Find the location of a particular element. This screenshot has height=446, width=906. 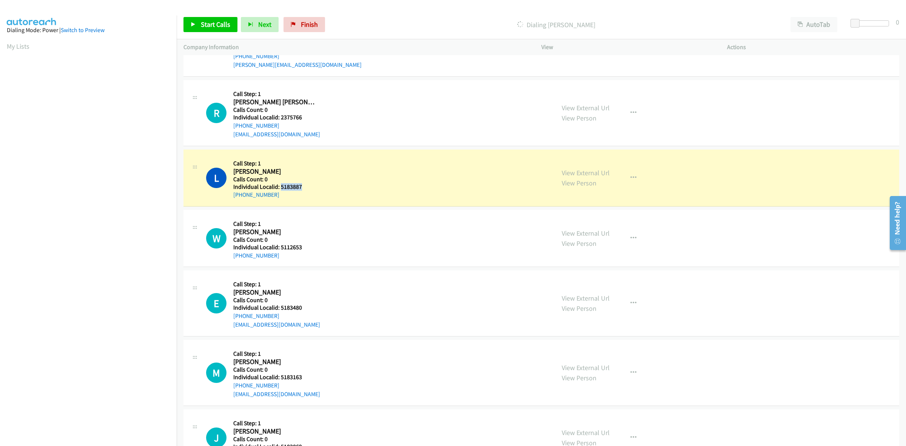

span: Next is located at coordinates (265, 24).